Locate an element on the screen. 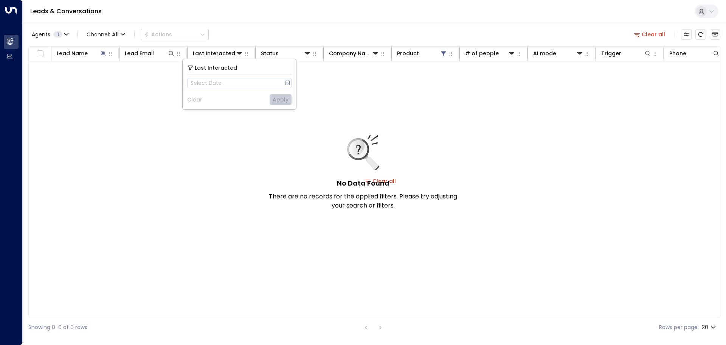  button: Archived Leads is located at coordinates (715, 34).